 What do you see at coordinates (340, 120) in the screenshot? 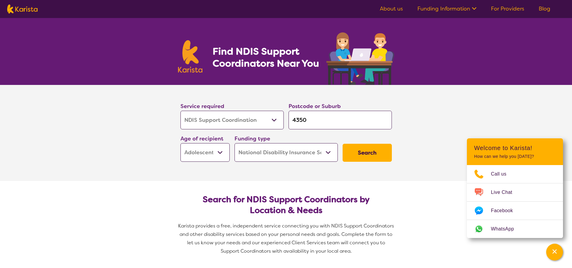
I see `input: Type` at bounding box center [340, 120].